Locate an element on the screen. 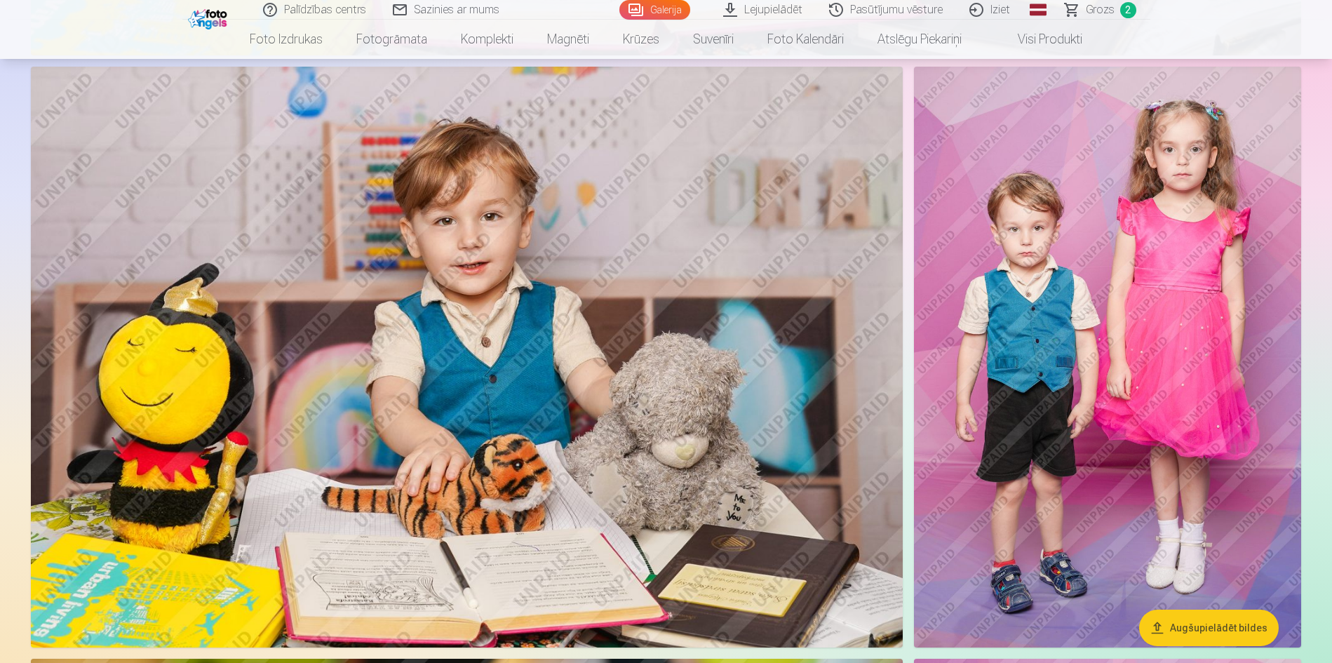 This screenshot has width=1332, height=663. a: Foto kalendāri is located at coordinates (805, 39).